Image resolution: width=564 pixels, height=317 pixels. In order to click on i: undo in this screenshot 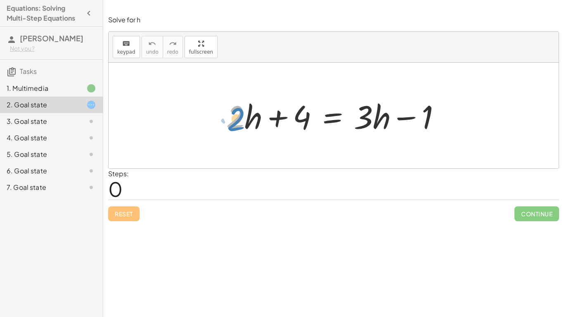, I will do `click(152, 44)`.